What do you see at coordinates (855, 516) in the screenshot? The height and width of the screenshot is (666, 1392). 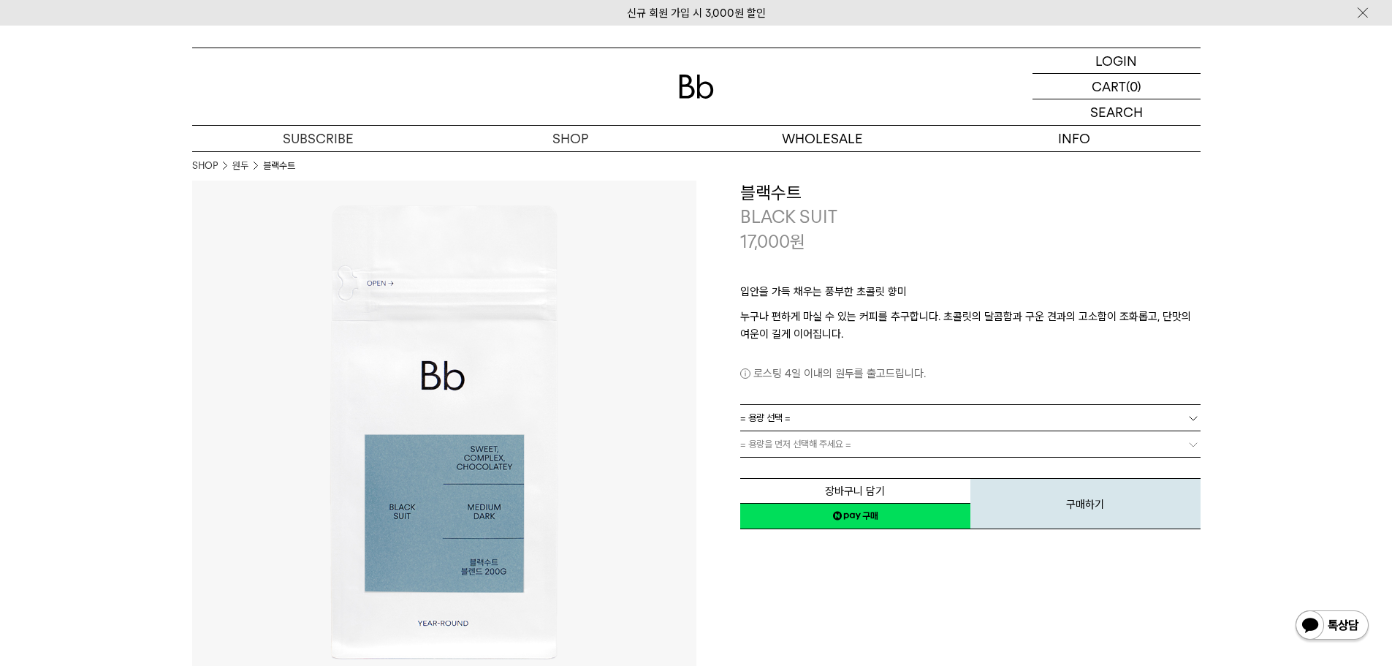 I see `a: 새창` at bounding box center [855, 516].